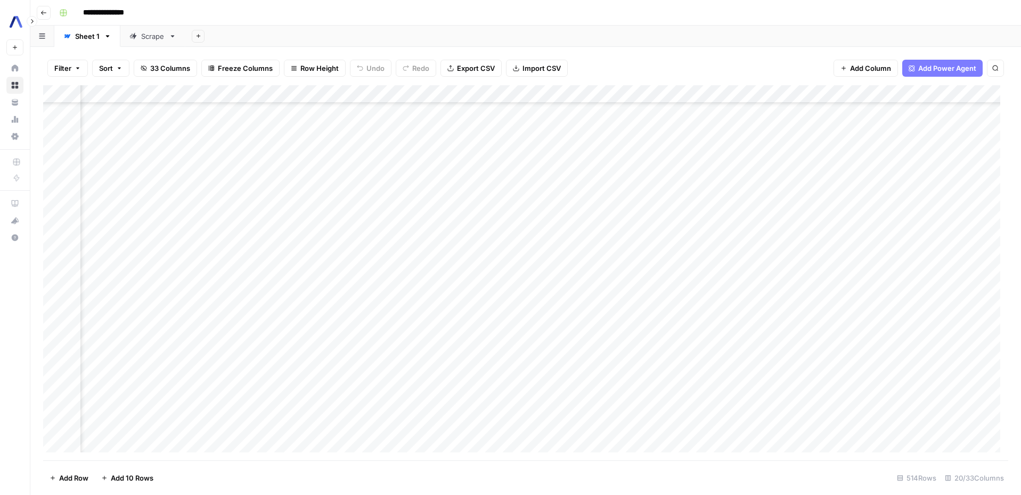  I want to click on button: Filter, so click(68, 68).